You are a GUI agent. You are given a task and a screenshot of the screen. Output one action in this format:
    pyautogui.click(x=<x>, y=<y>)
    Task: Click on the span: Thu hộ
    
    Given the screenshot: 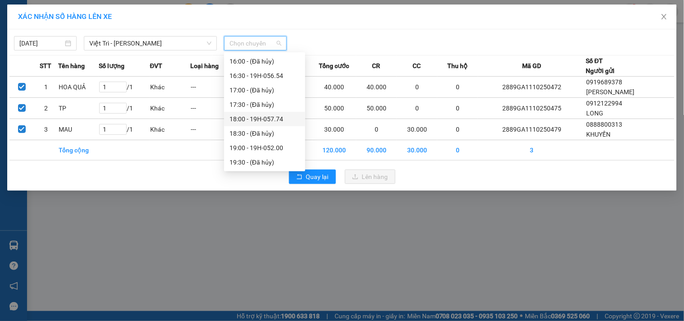 What is the action you would take?
    pyautogui.click(x=457, y=66)
    